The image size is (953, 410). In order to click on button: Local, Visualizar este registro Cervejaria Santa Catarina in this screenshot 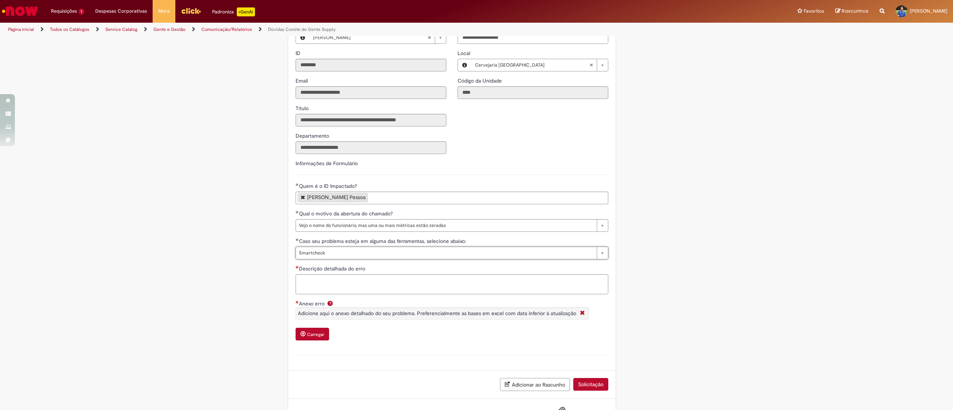, I will do `click(465, 65)`.